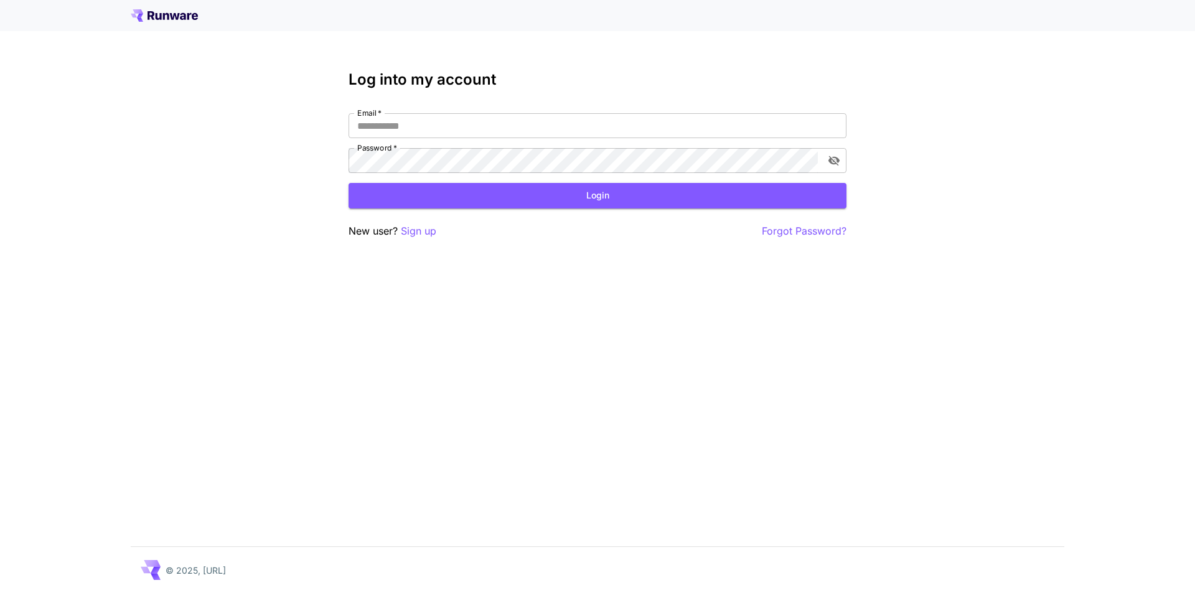 This screenshot has width=1195, height=593. Describe the element at coordinates (418, 231) in the screenshot. I see `p: Sign up` at that location.